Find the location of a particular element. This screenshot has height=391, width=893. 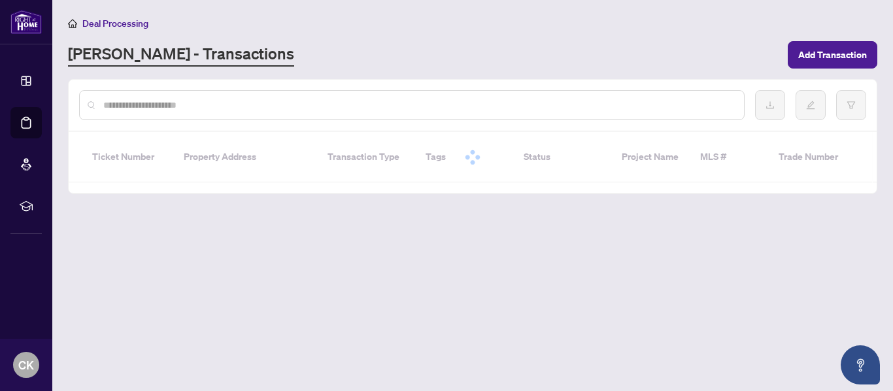

span: Deal Processing is located at coordinates (115, 24).